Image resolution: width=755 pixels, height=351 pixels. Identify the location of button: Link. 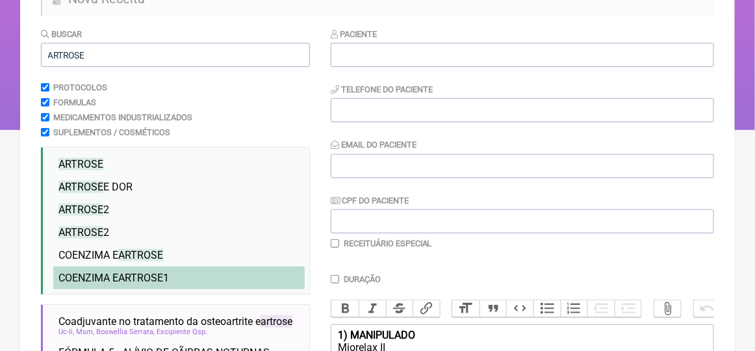
(426, 309).